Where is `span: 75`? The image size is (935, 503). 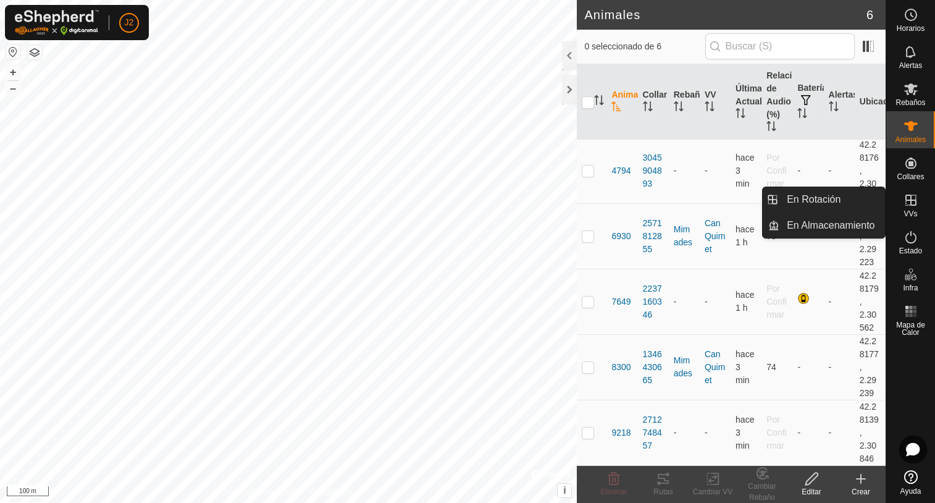 span: 75 is located at coordinates (772, 236).